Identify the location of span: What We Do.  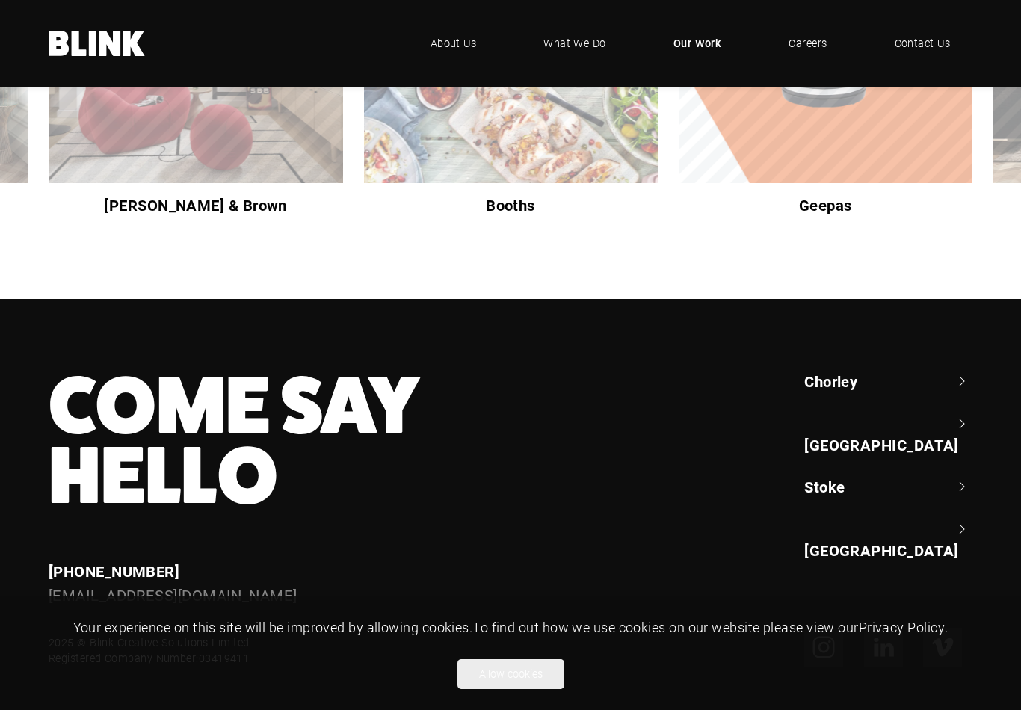
(575, 43).